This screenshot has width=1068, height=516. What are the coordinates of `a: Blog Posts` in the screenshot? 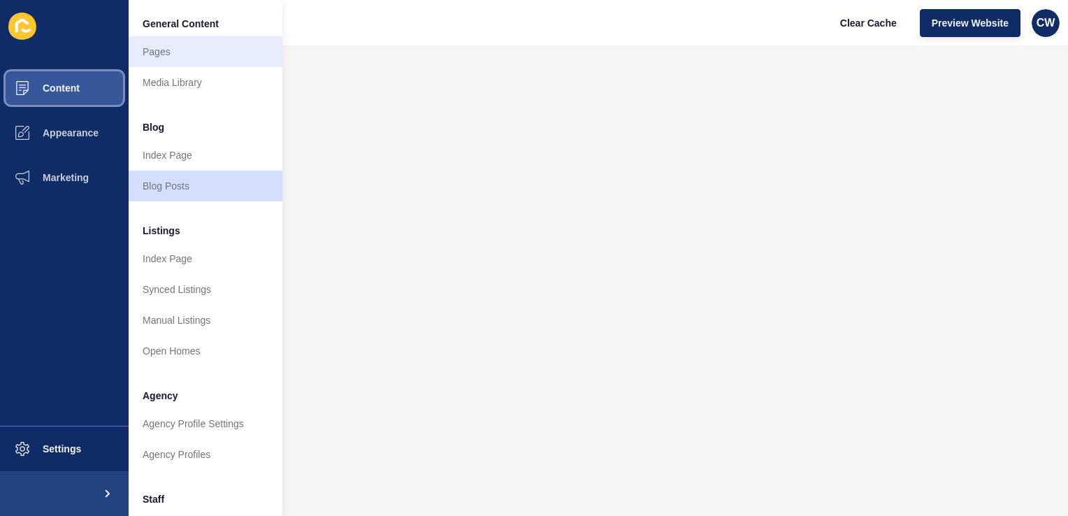 It's located at (206, 186).